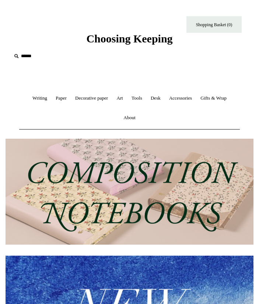 The width and height of the screenshot is (259, 304). Describe the element at coordinates (137, 98) in the screenshot. I see `a: Tools` at that location.